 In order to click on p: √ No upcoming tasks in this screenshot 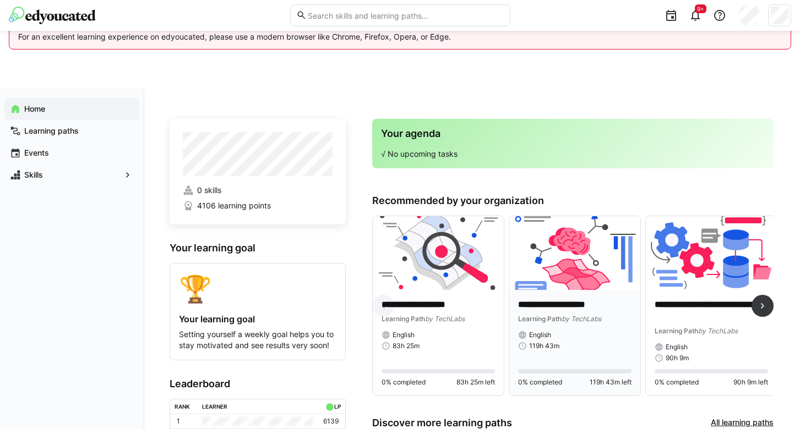, I will do `click(572, 154)`.